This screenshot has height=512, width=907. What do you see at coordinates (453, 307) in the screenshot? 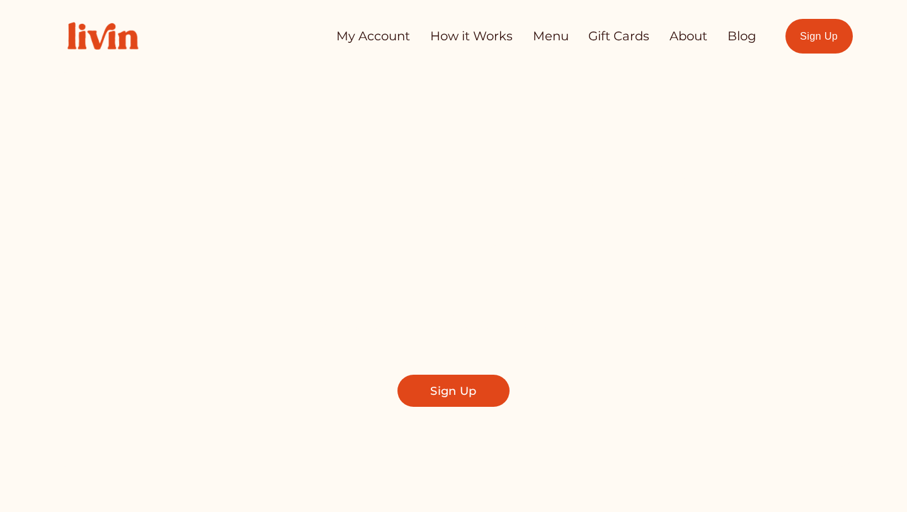
I see `span: Find a local chef who prepares customized, healthy meals in your kitchen` at bounding box center [453, 307].